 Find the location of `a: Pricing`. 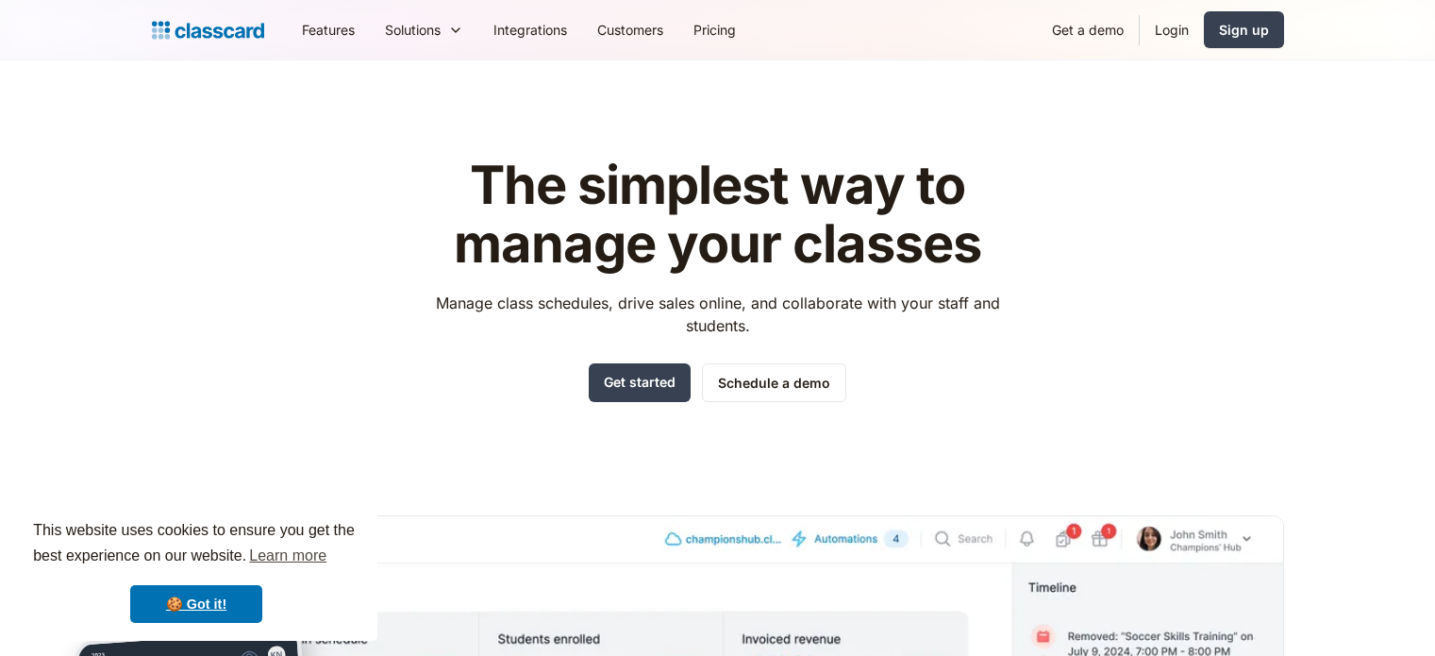

a: Pricing is located at coordinates (714, 29).